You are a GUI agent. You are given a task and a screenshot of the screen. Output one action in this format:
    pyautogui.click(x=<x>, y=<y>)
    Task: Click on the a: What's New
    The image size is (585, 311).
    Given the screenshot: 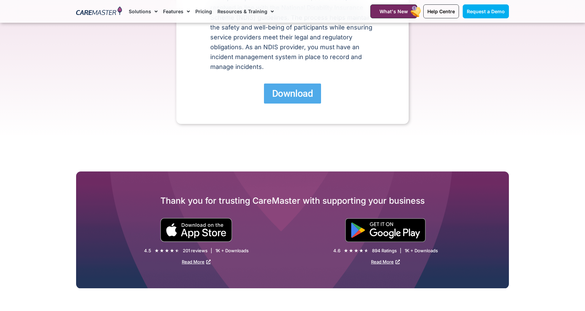 What is the action you would take?
    pyautogui.click(x=394, y=11)
    